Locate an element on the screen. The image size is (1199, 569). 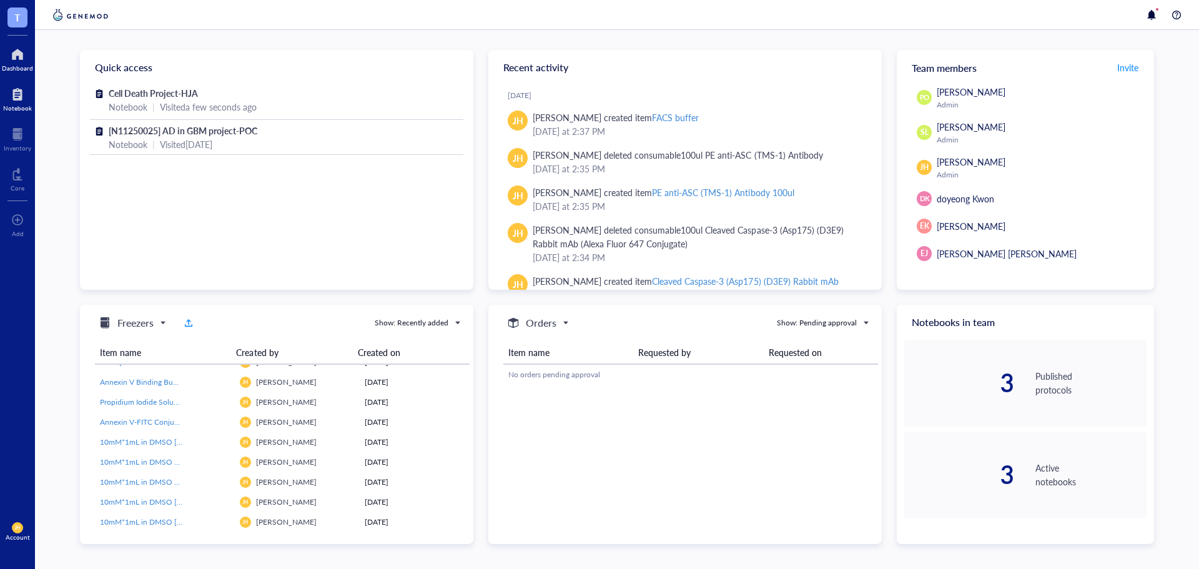
th: Requested on is located at coordinates (821, 352).